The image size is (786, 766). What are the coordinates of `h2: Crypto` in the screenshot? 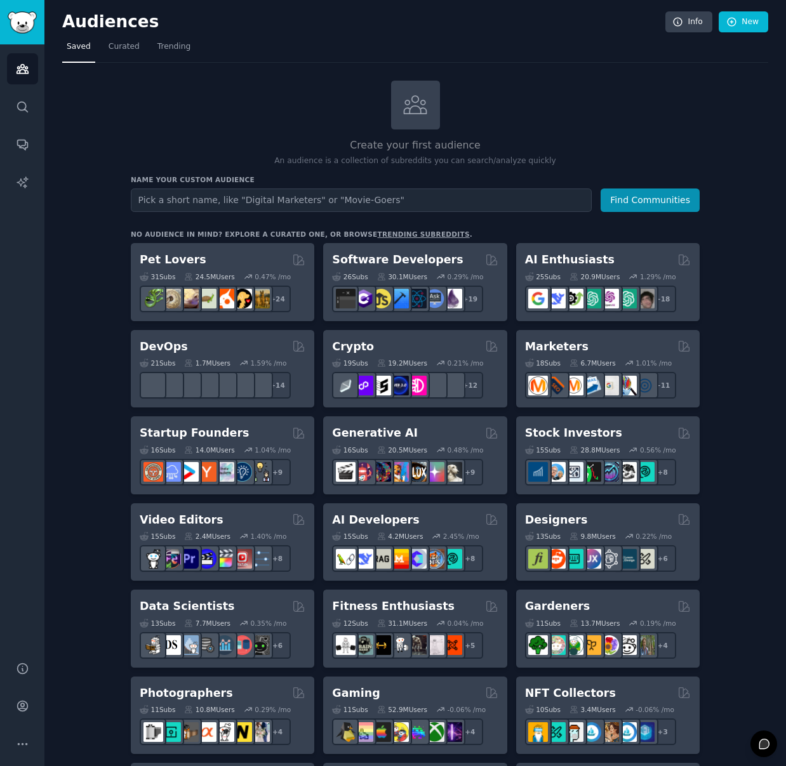 It's located at (353, 347).